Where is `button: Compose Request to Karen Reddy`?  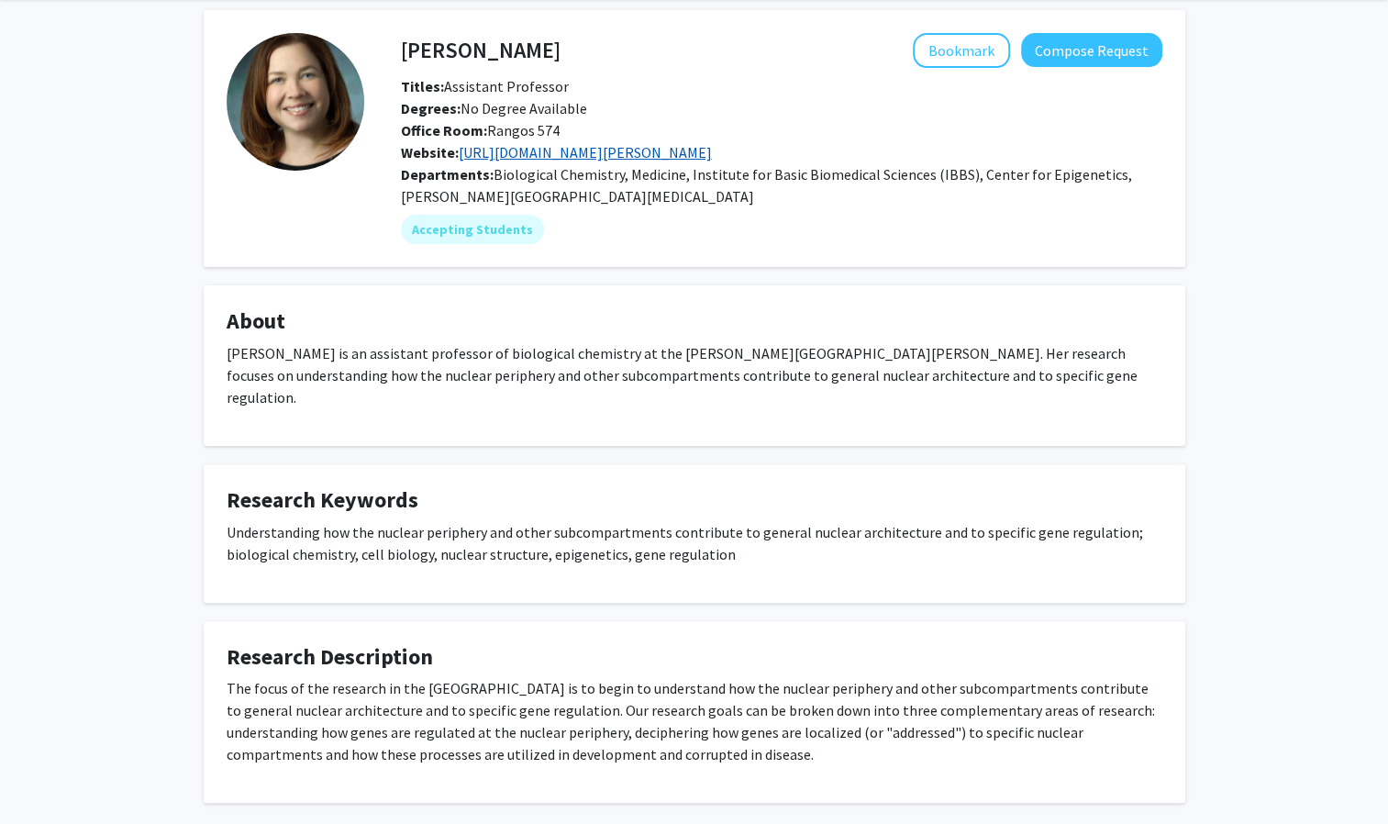 button: Compose Request to Karen Reddy is located at coordinates (1092, 50).